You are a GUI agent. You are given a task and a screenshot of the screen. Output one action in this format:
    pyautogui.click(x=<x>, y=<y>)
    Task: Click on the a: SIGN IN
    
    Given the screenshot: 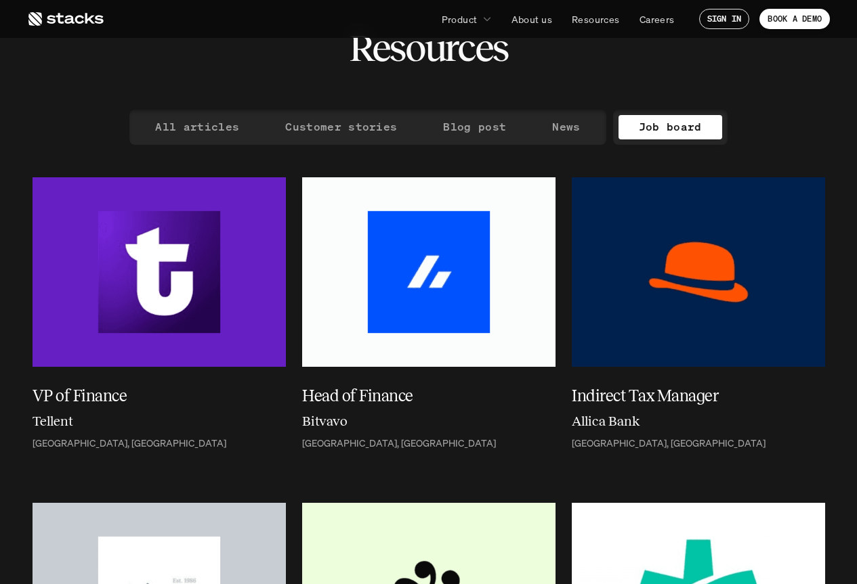 What is the action you would take?
    pyautogui.click(x=724, y=19)
    